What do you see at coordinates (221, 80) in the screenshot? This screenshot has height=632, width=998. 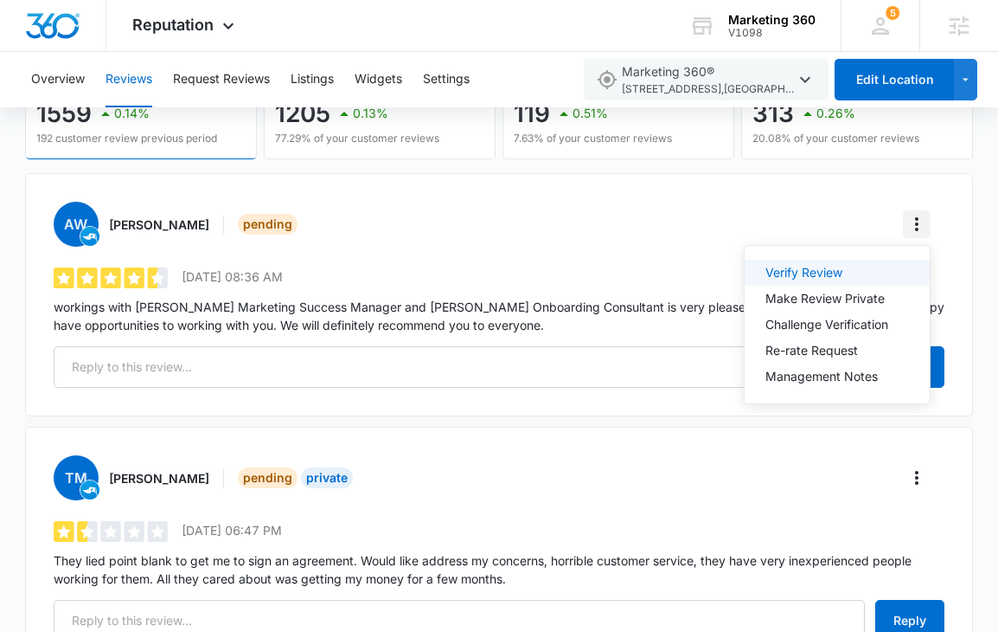 I see `button: Request Reviews` at bounding box center [221, 80].